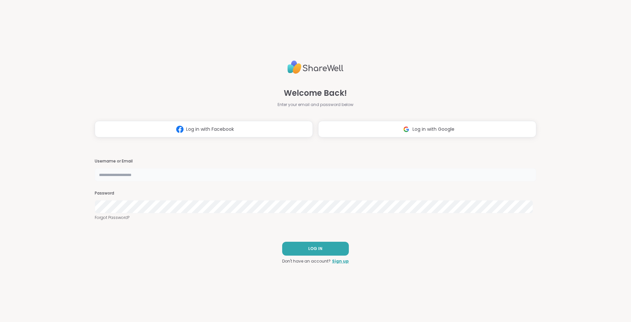  I want to click on h3: Password, so click(316, 193).